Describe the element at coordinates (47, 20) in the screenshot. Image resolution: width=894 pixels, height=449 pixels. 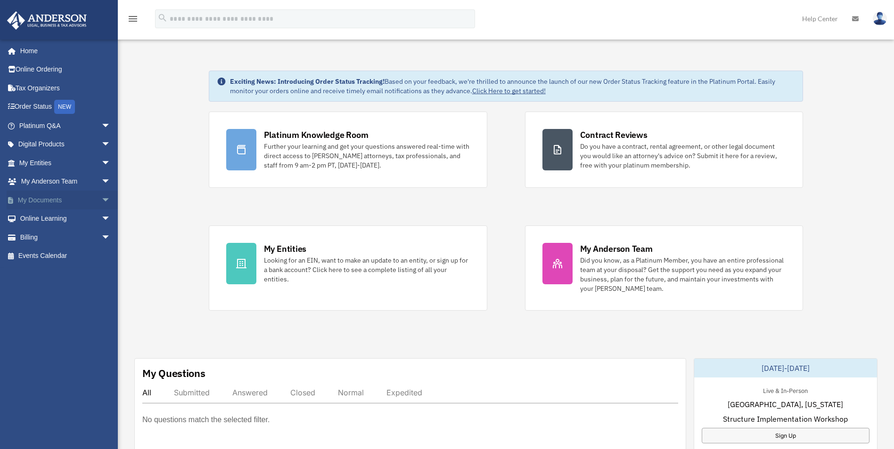
I see `img: Anderson Advisors Platinum Portal` at that location.